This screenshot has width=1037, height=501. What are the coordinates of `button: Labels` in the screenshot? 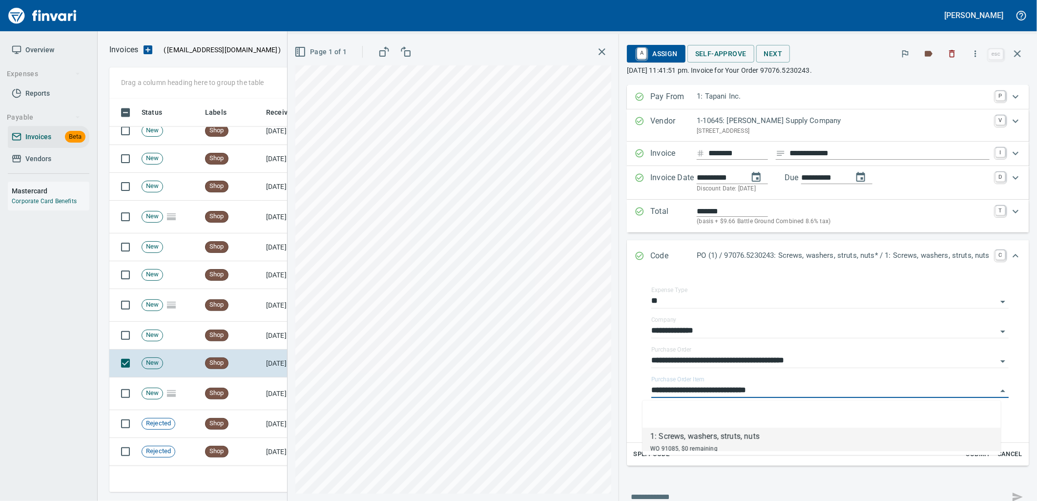 It's located at (928, 54).